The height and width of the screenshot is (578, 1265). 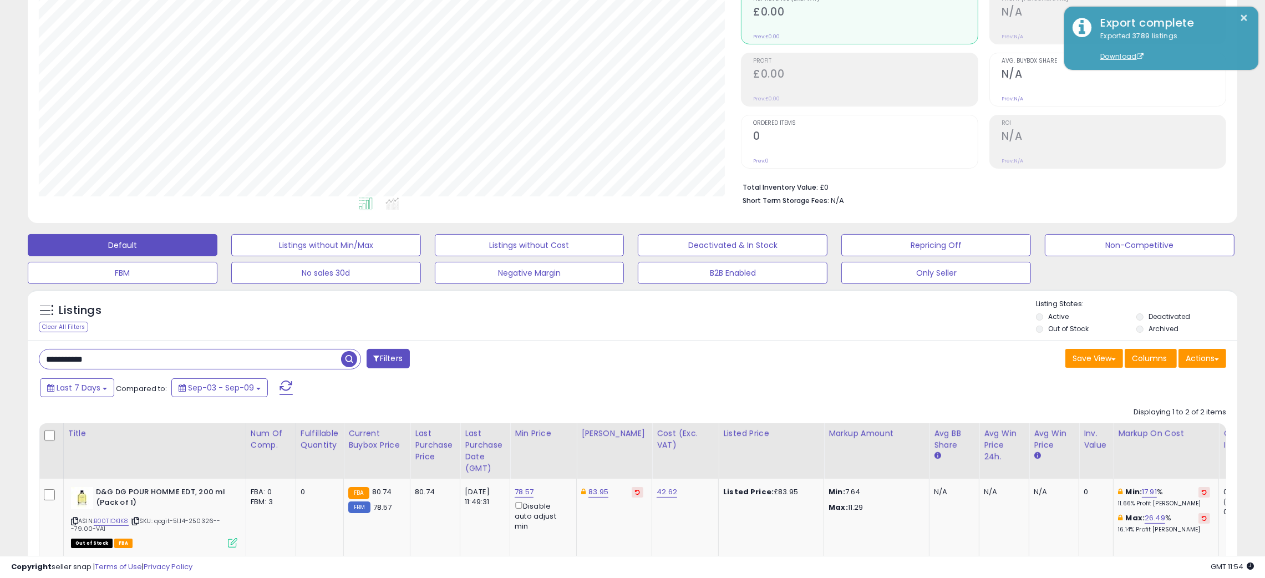 I want to click on span: 80.74, so click(x=382, y=492).